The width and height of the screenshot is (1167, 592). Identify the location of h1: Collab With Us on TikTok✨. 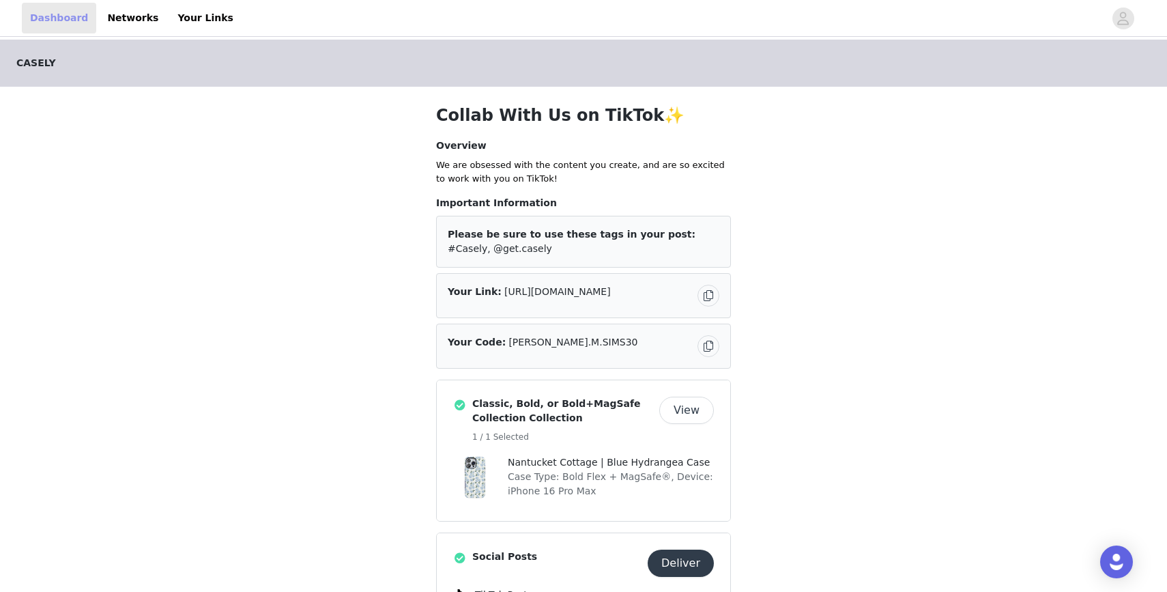
(584, 115).